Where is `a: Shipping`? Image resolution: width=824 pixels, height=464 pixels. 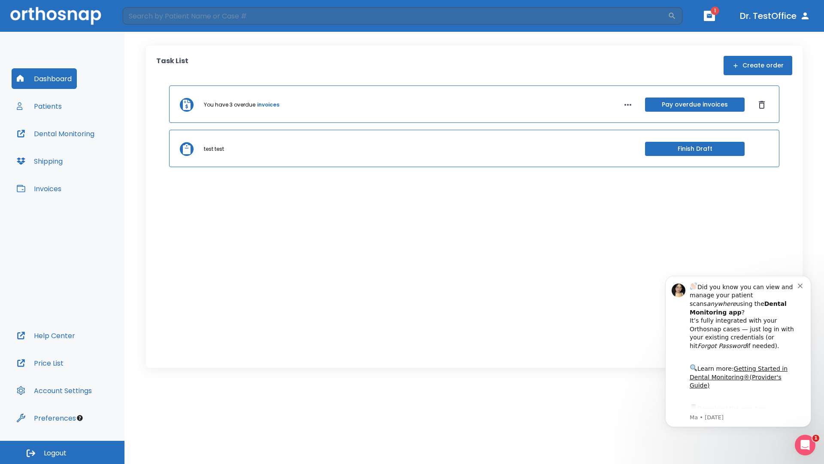
a: Shipping is located at coordinates (39, 161).